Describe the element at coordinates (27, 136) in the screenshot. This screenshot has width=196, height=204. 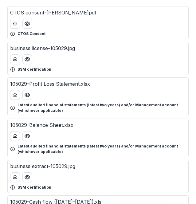
I see `button: Preview 105029-Balance Sheet.xlsx` at that location.